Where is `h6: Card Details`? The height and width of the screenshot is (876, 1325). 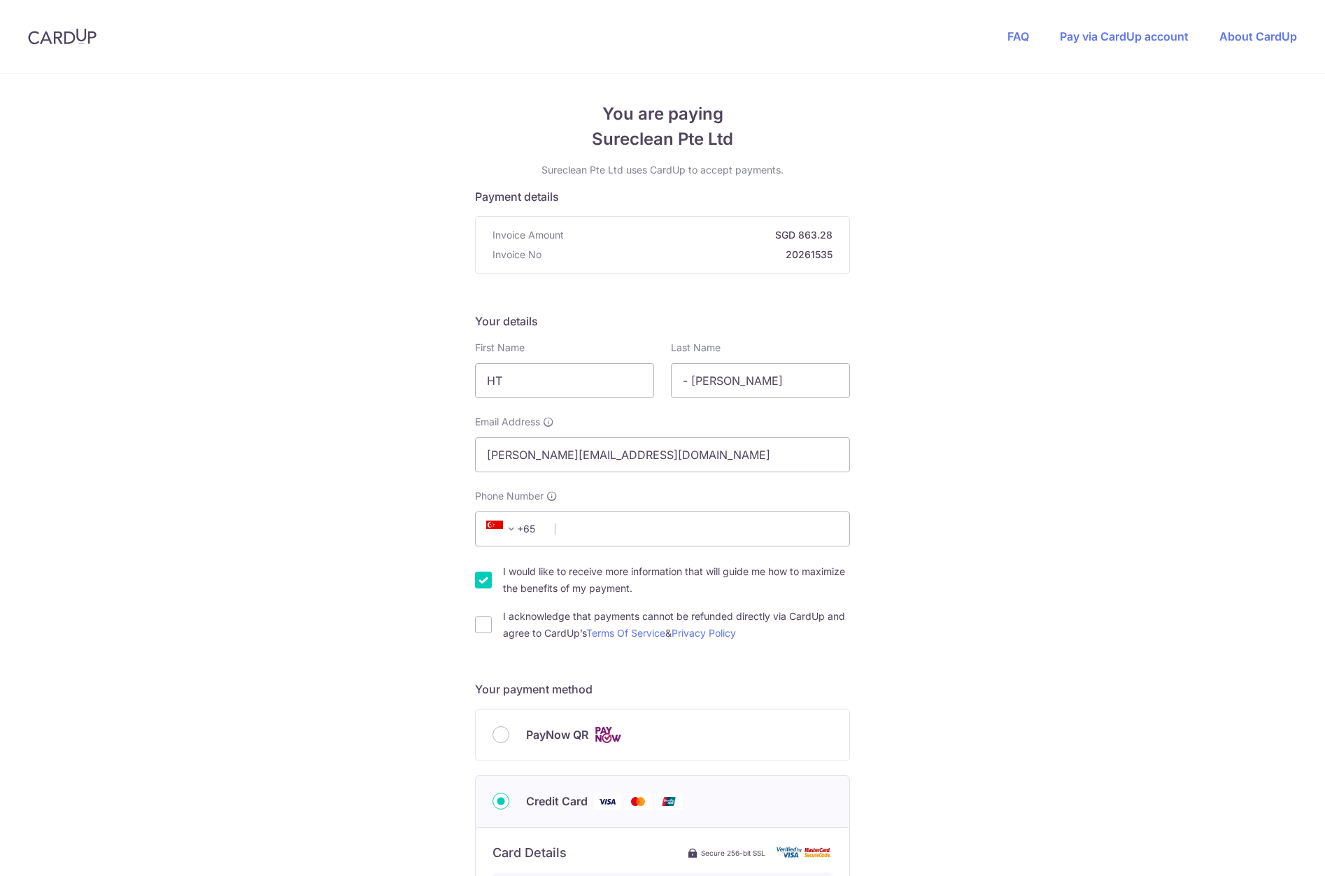
h6: Card Details is located at coordinates (530, 853).